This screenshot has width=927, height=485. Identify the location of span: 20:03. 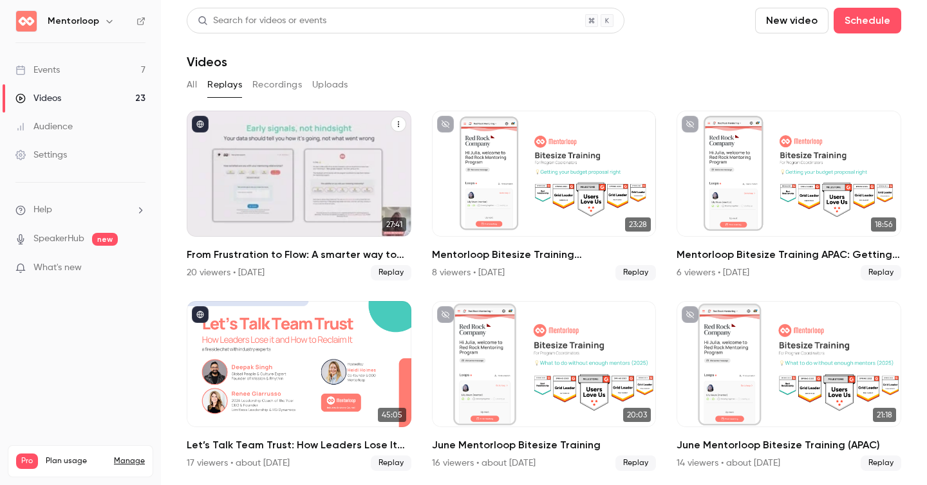
(637, 415).